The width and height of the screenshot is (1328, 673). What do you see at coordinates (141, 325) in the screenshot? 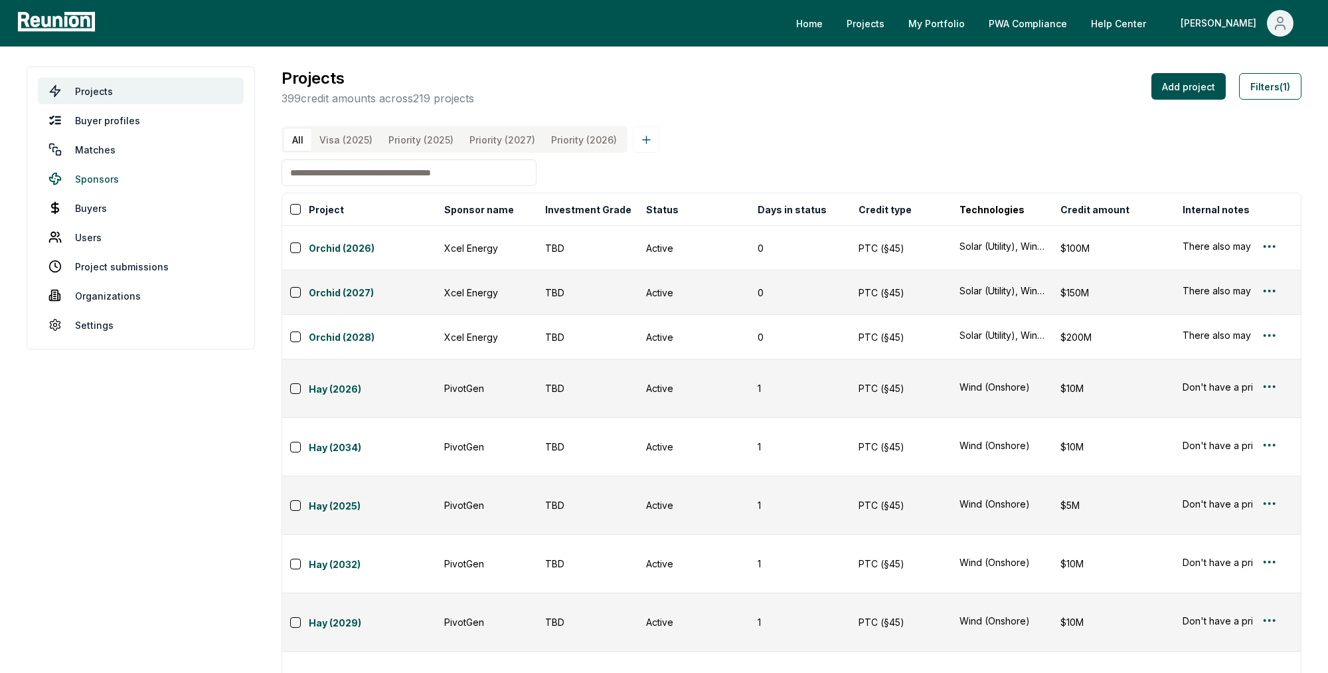
I see `a: Settings` at bounding box center [141, 325].